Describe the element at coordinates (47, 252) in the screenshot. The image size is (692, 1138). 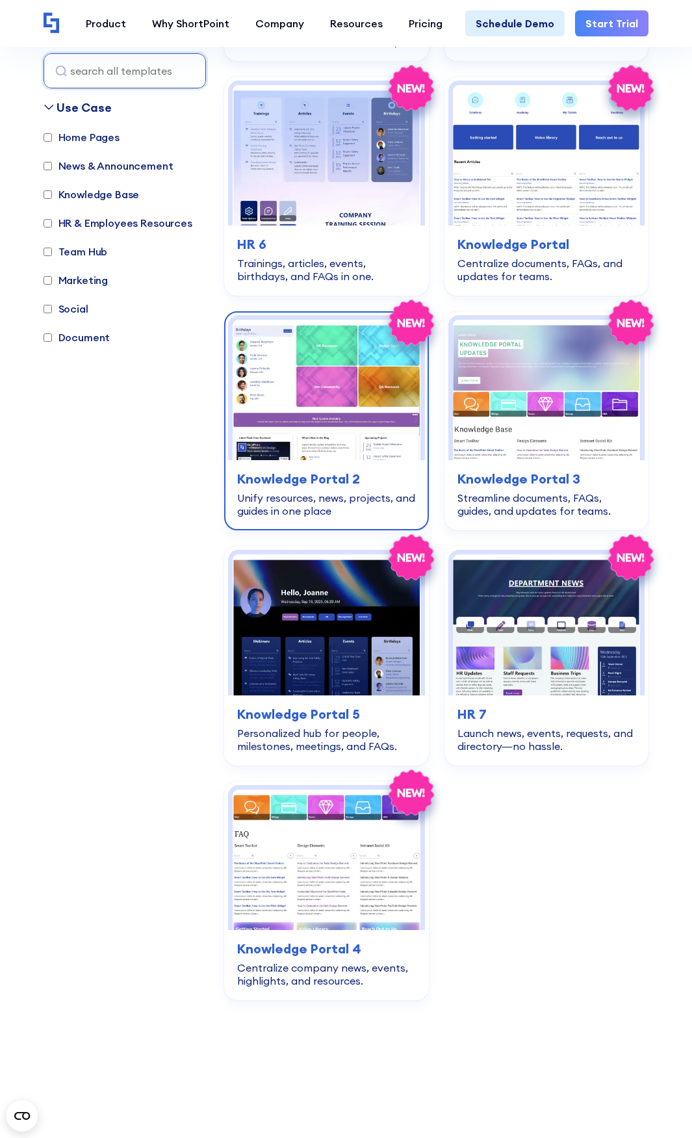
I see `input: Team Hub` at that location.